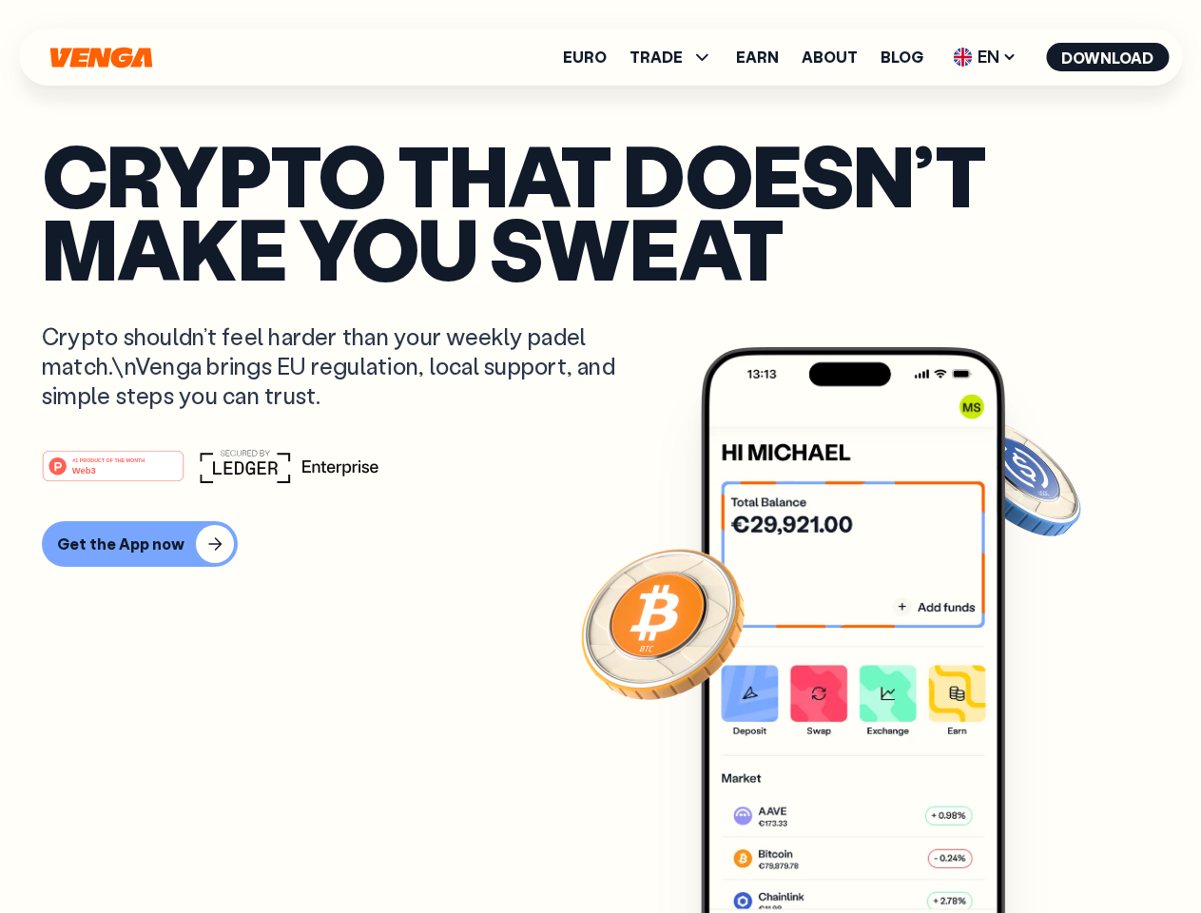  I want to click on a: Blog, so click(902, 57).